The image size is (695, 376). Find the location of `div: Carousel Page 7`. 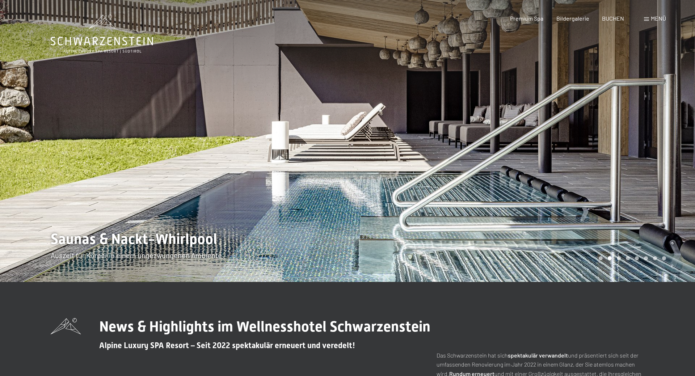

div: Carousel Page 7 is located at coordinates (655, 258).